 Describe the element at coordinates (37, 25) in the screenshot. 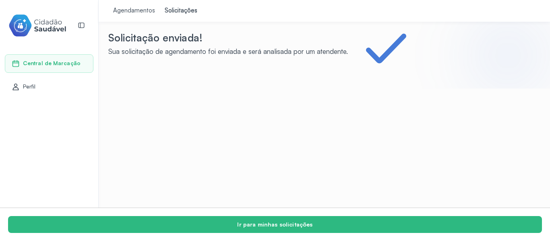

I see `img: cidadao-saudavel-filled-logo.svg` at that location.